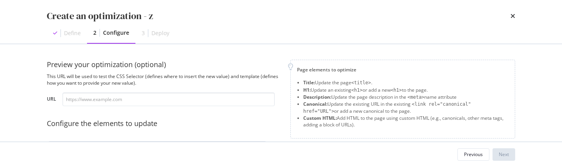  I want to click on span: <title>, so click(361, 83).